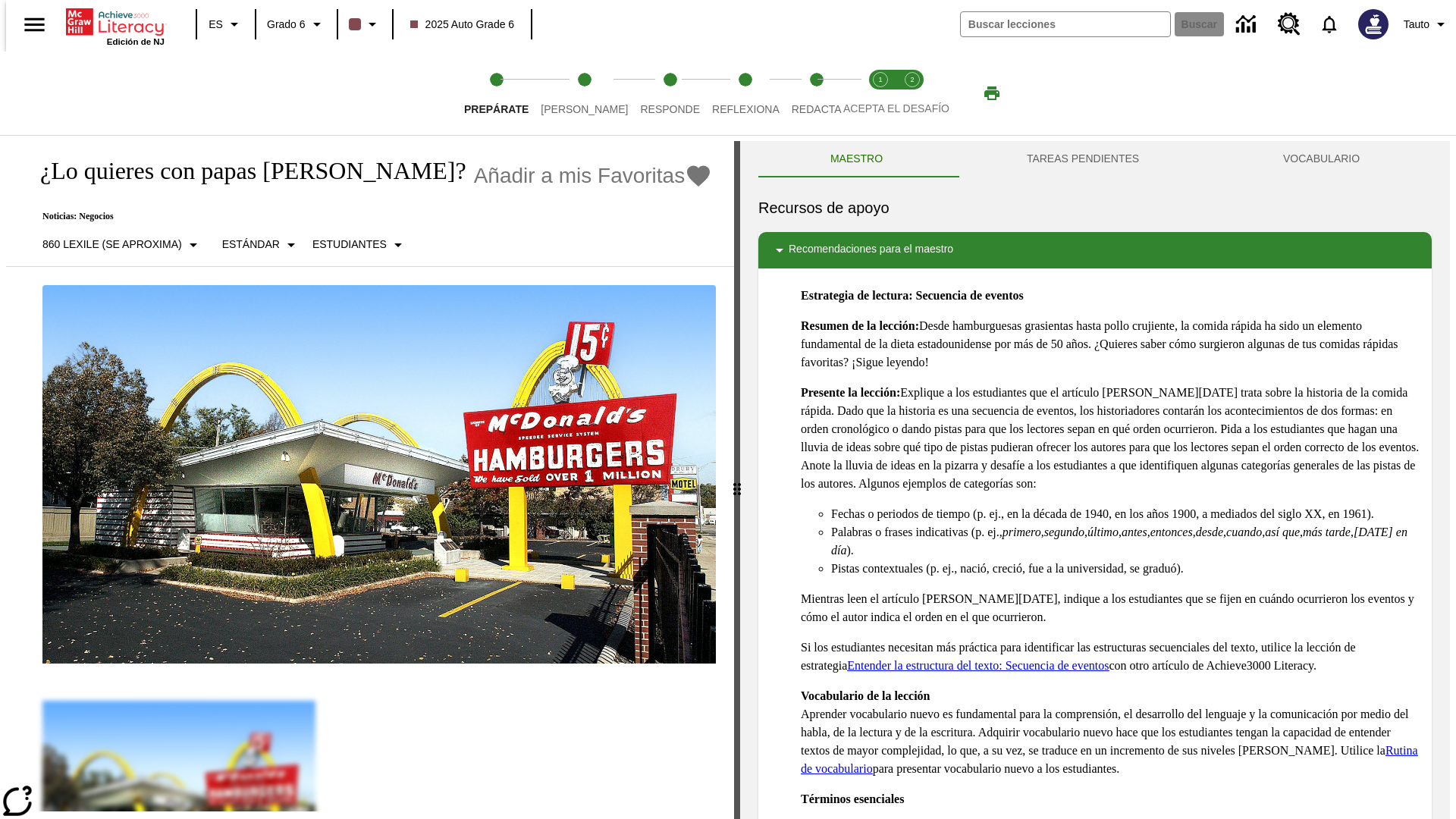  Describe the element at coordinates (1066, 24) in the screenshot. I see `input: Buscar campo` at that location.